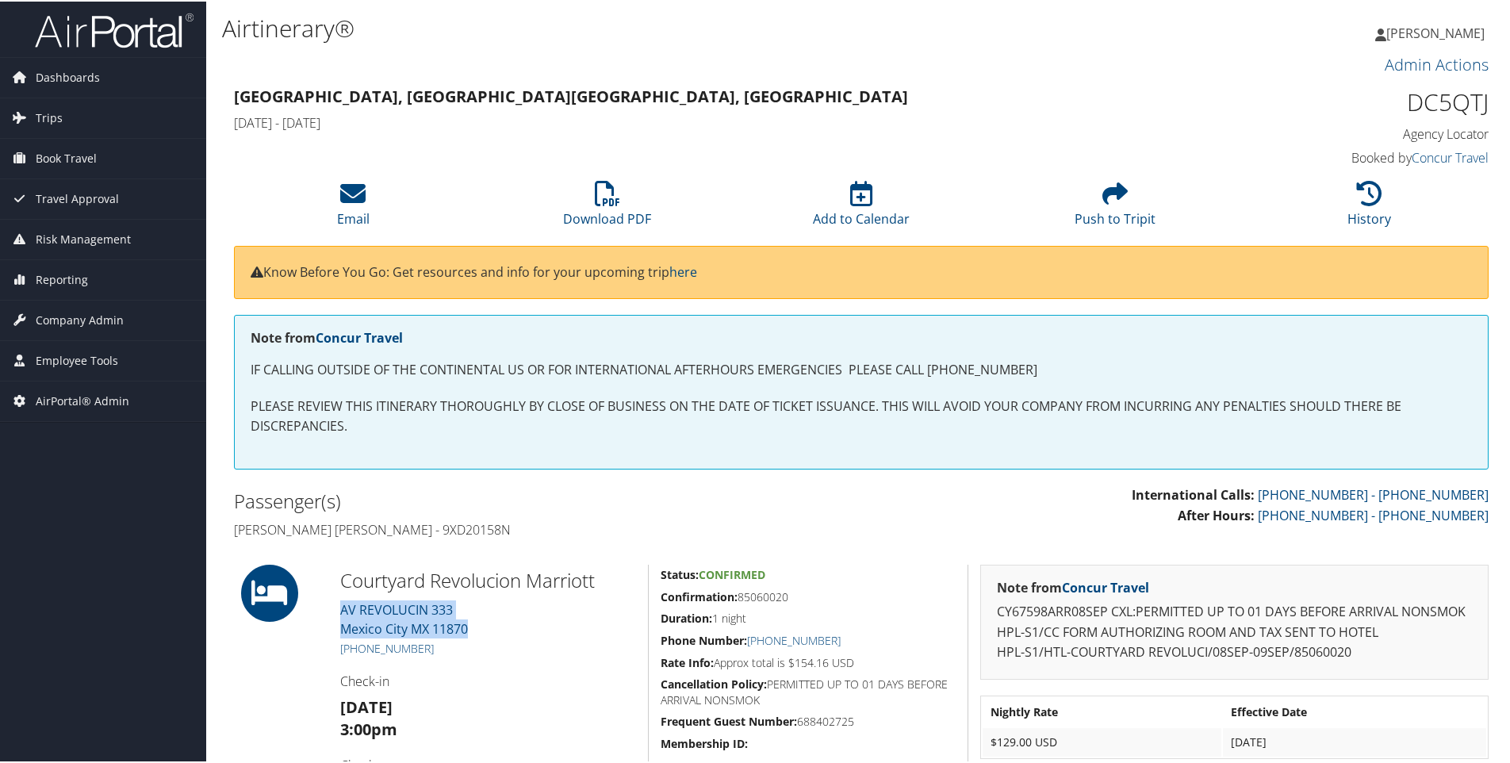  What do you see at coordinates (67, 76) in the screenshot?
I see `span: Dashboards` at bounding box center [67, 76].